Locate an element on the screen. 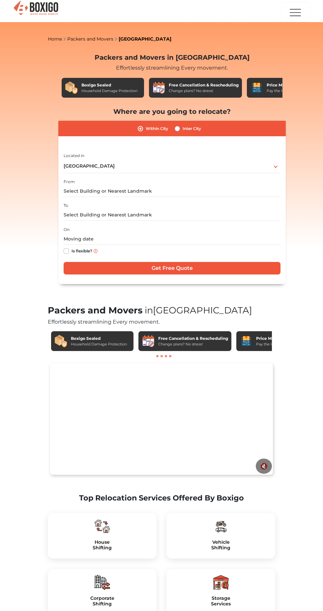 The height and width of the screenshot is (611, 323). a: StorageServices is located at coordinates (221, 601).